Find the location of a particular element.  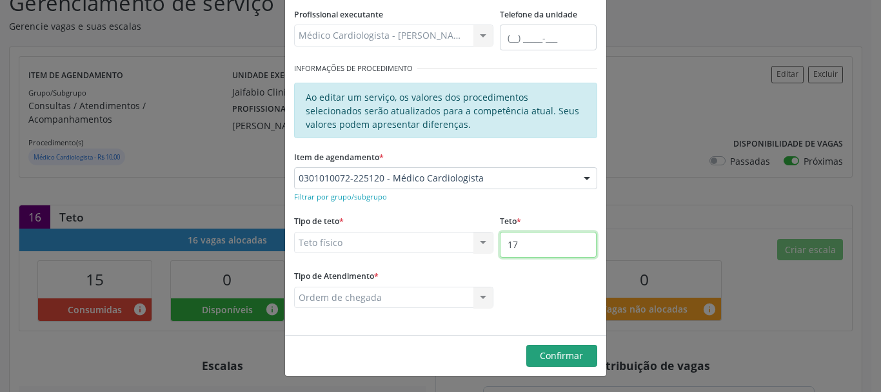

span: Confirmar is located at coordinates (561, 355).